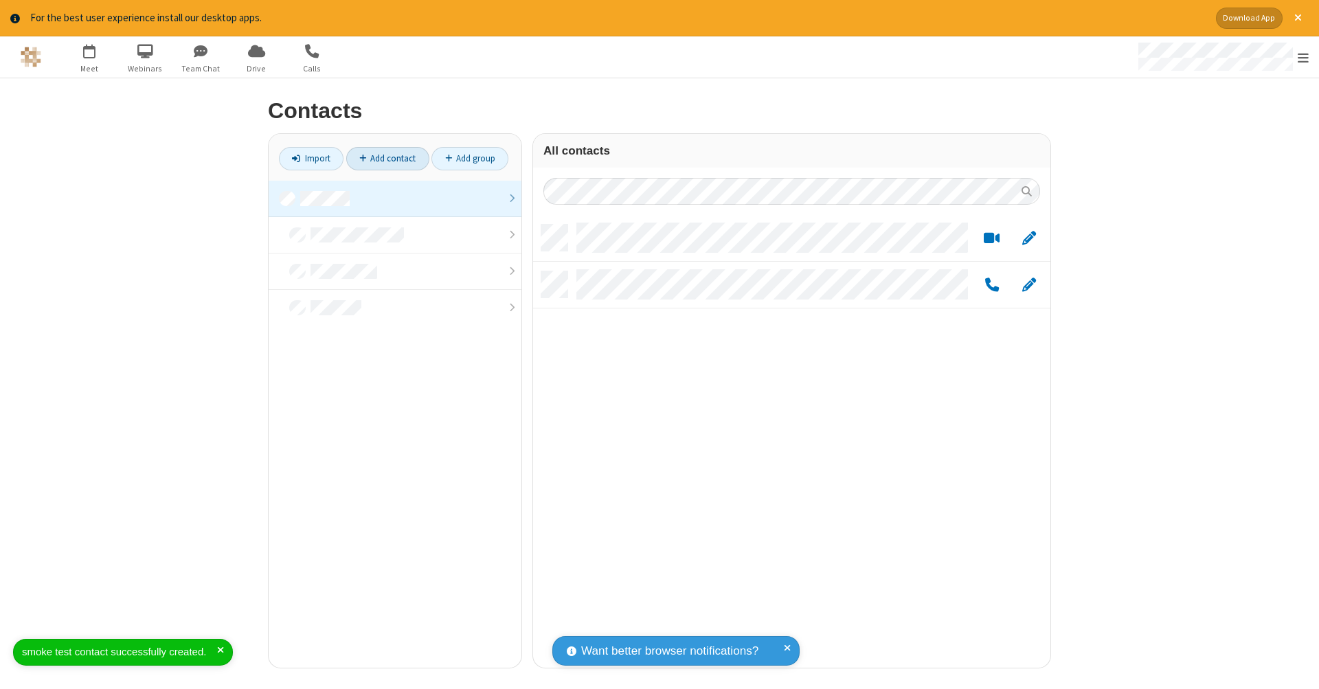 This screenshot has height=689, width=1319. Describe the element at coordinates (31, 57) in the screenshot. I see `img: QA Selenium DO NOT DELETE OR CHANGE` at that location.